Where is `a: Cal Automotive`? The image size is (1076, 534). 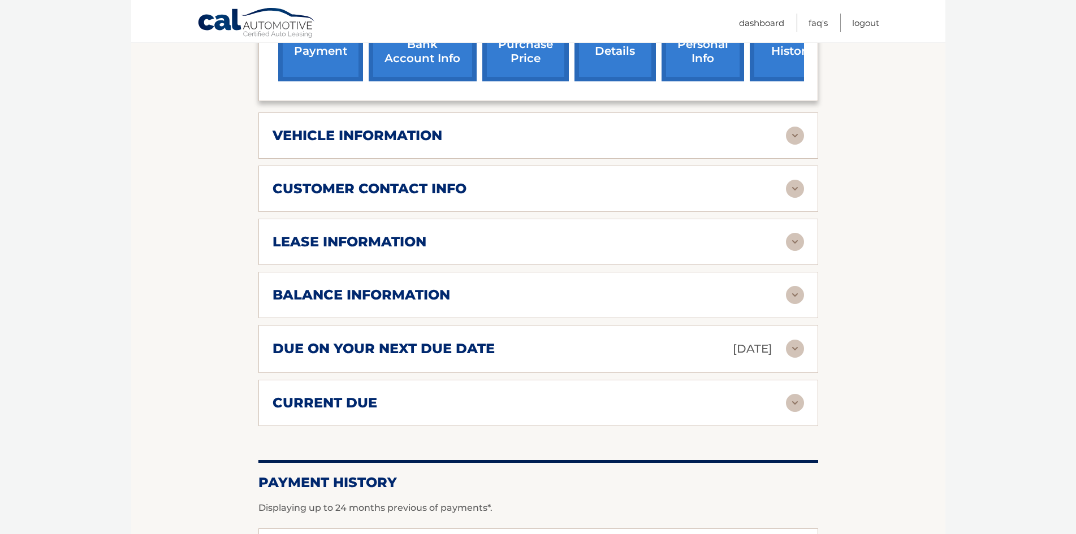
a: Cal Automotive is located at coordinates (257, 24).